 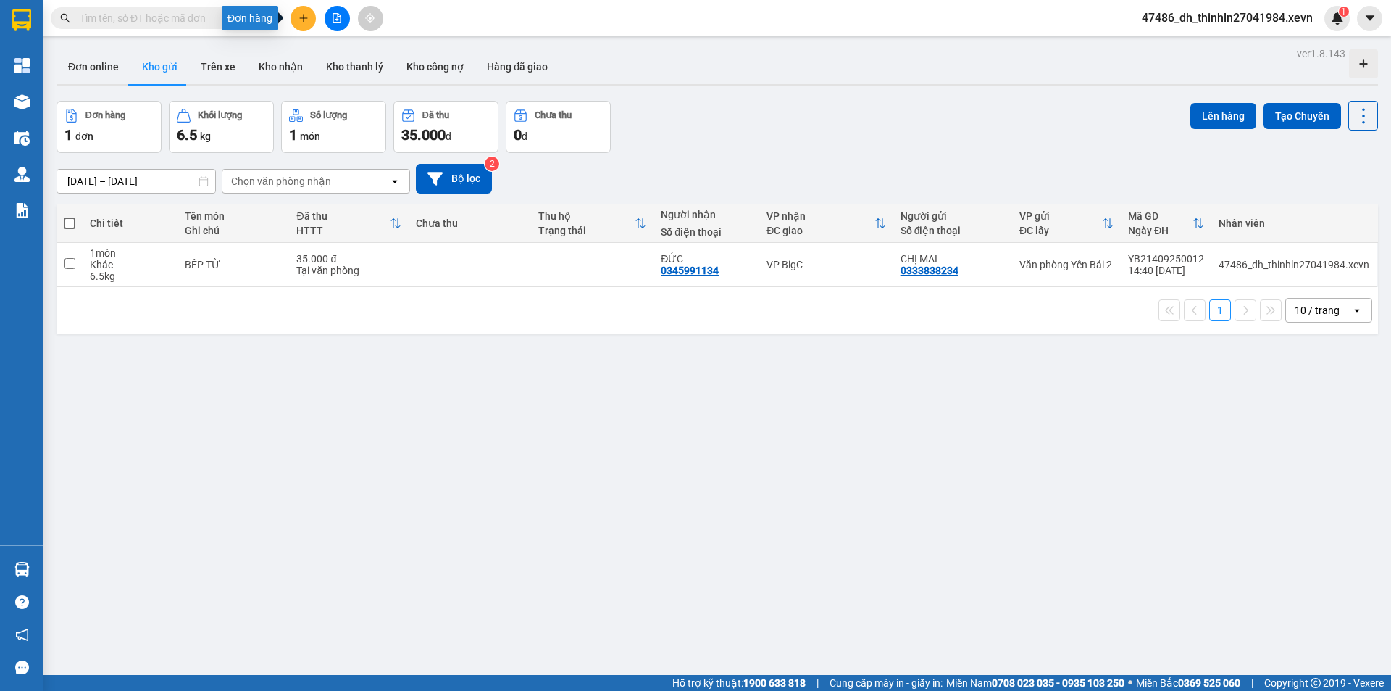 I want to click on div: Tên món, so click(x=233, y=216).